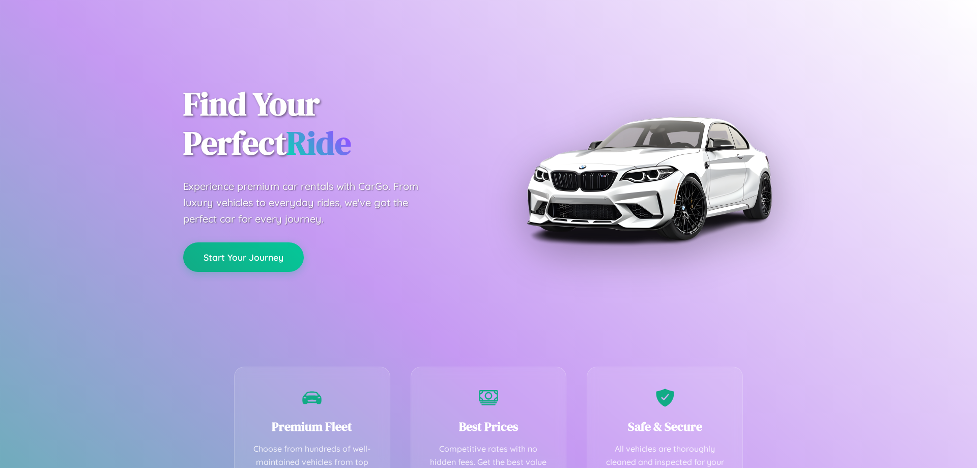 Image resolution: width=977 pixels, height=468 pixels. I want to click on p: Experience premium car rentals with CarGo. From luxury vehicles to everyday rides, we've got the ..., so click(310, 202).